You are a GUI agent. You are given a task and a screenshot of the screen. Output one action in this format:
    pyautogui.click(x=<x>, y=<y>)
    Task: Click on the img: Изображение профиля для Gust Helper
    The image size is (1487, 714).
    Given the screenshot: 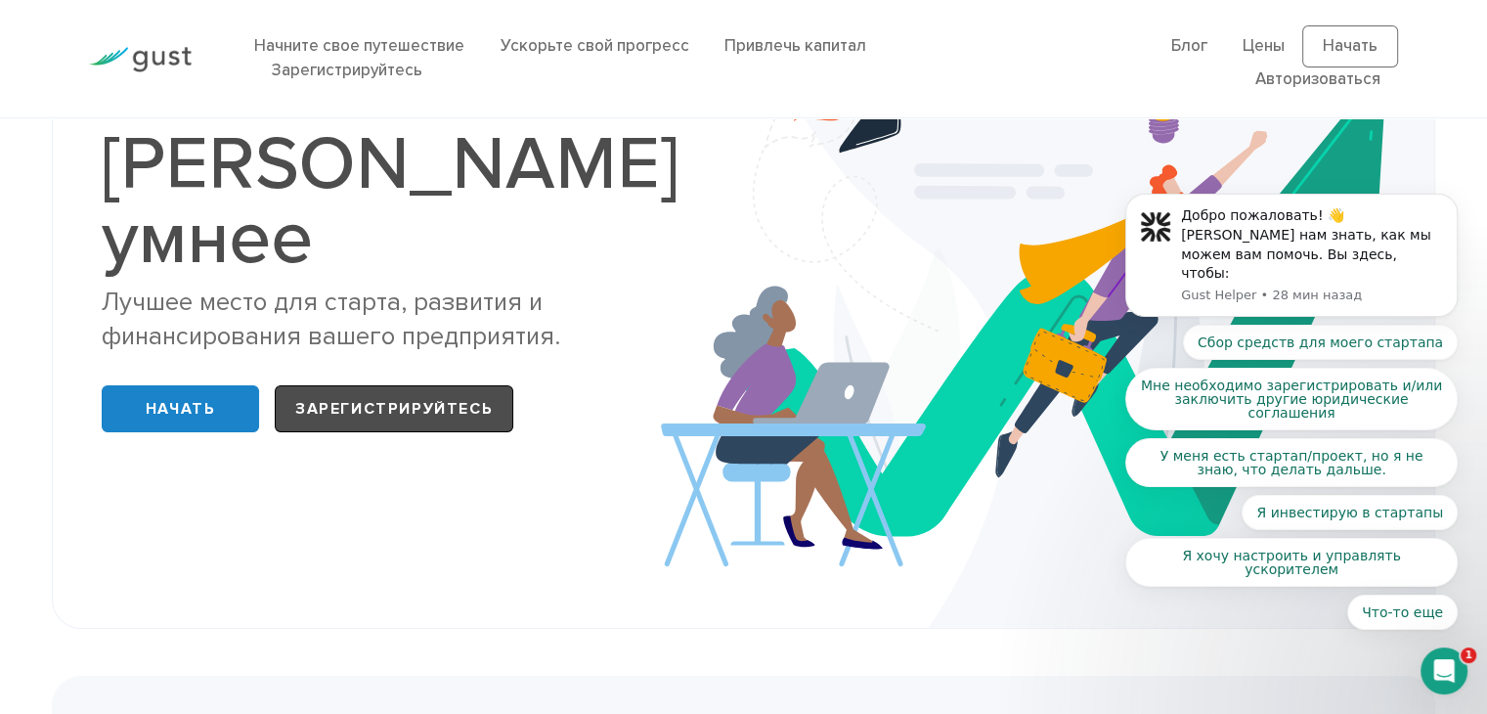 What is the action you would take?
    pyautogui.click(x=60, y=288)
    